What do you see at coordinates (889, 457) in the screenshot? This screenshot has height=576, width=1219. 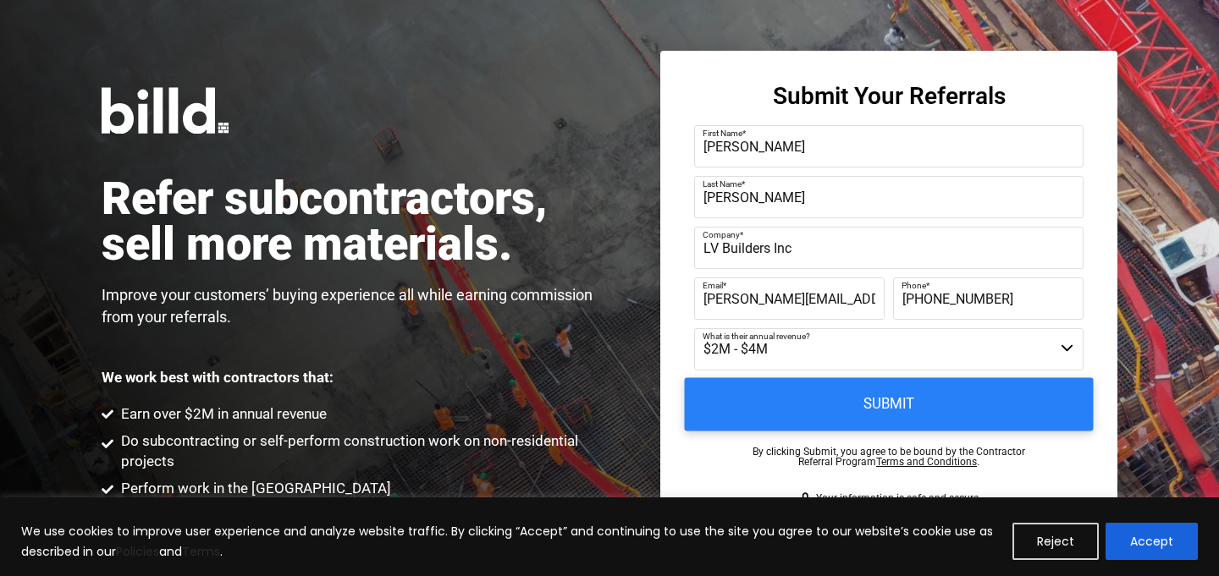 I see `p: By clicking Submit, you agree to be bound by the Contractor Referral Program .` at bounding box center [889, 457].